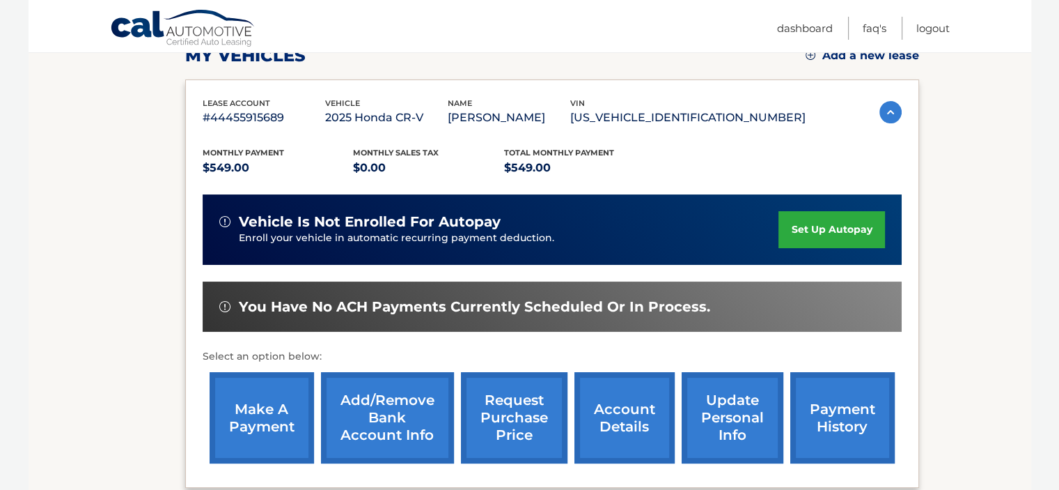 The image size is (1059, 490). I want to click on a: FAQ's, so click(875, 28).